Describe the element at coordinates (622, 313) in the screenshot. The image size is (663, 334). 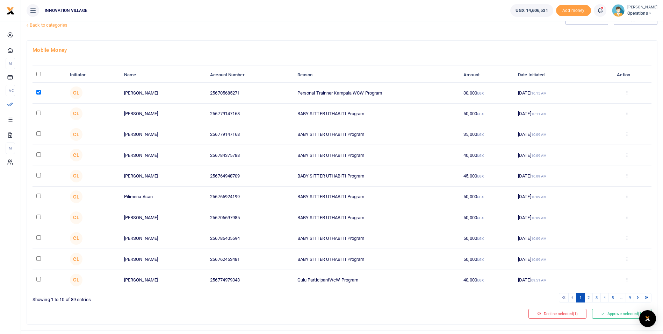
I see `button: Approve selected(1)` at that location.